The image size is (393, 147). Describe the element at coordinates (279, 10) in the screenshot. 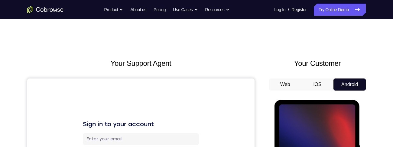

I see `a: Log In` at that location.